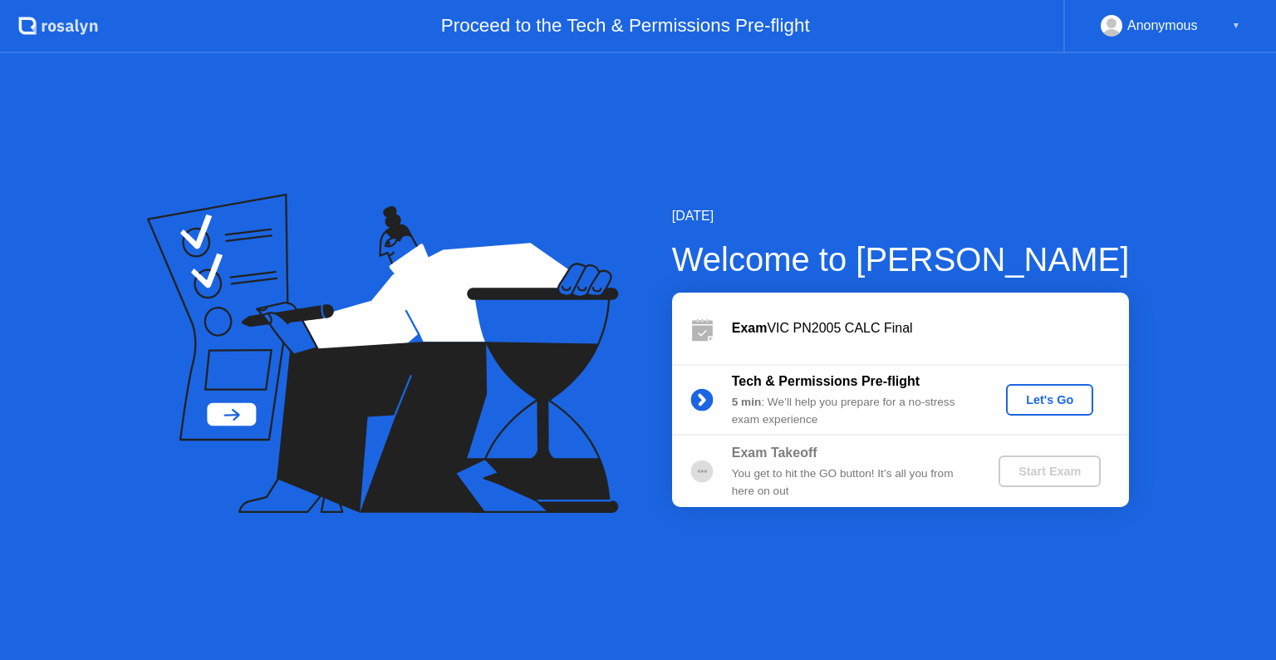 The image size is (1276, 660). Describe the element at coordinates (851, 410) in the screenshot. I see `div: : We’ll help you prepare for a no-stress exam experience` at that location.